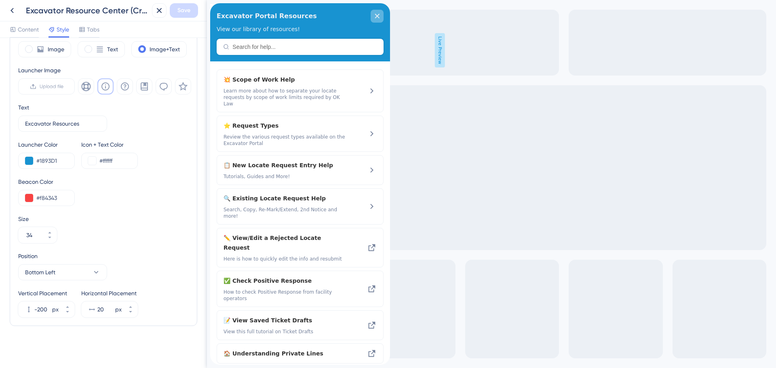  I want to click on div: View Saved Ticket Drafts, so click(74, 322).